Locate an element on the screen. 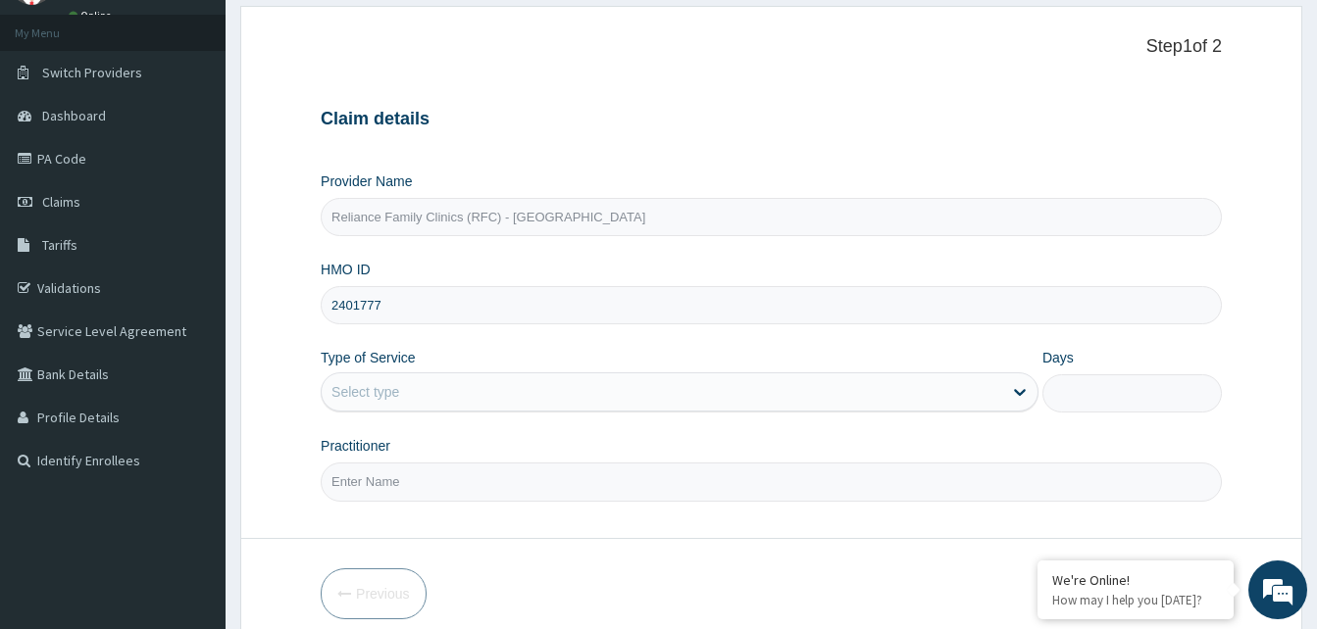  label: HMO ID is located at coordinates (345, 270).